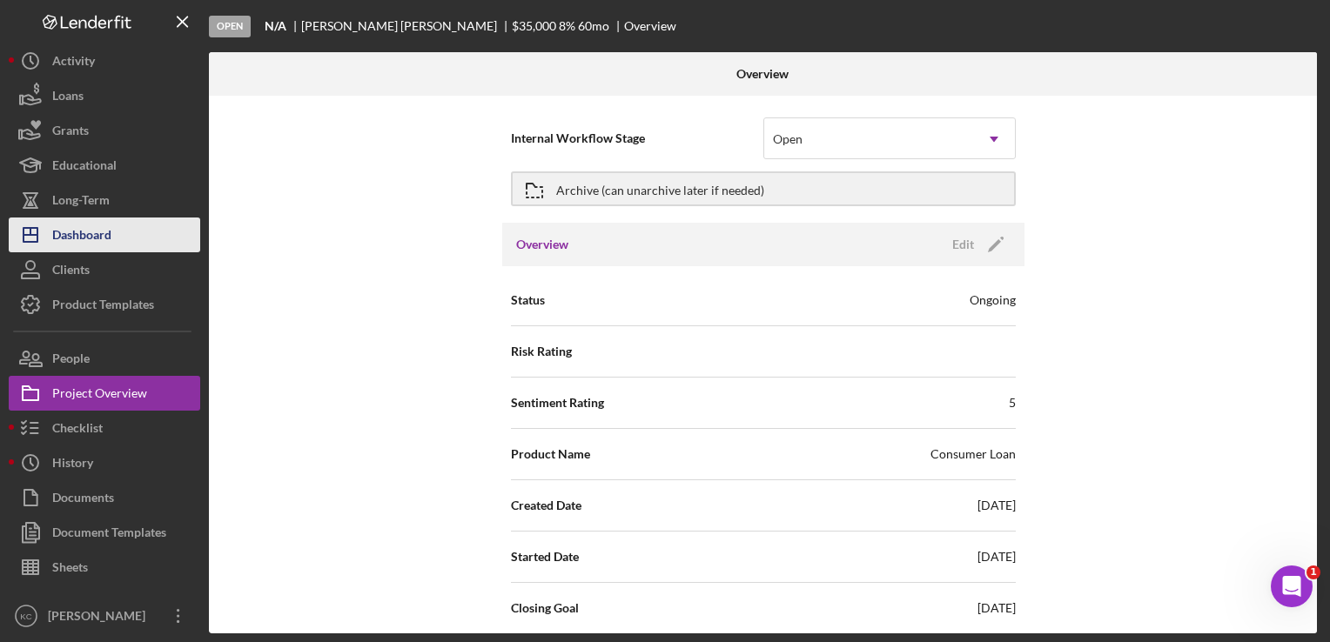 The height and width of the screenshot is (642, 1330). Describe the element at coordinates (962, 245) in the screenshot. I see `div: Edit` at that location.